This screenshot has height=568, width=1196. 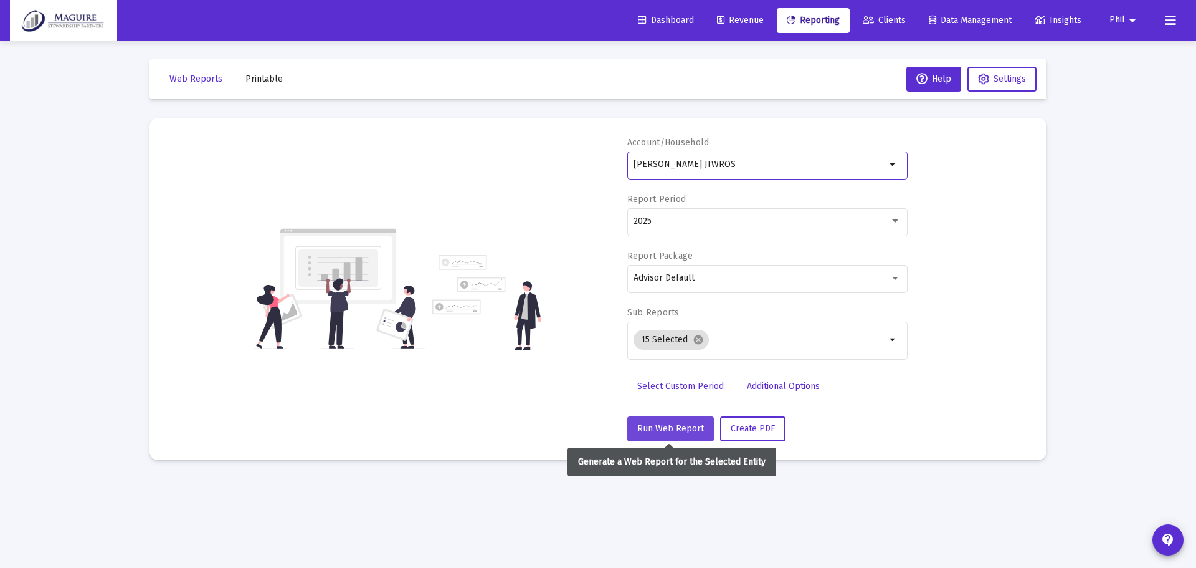 I want to click on span: Settings, so click(x=1010, y=79).